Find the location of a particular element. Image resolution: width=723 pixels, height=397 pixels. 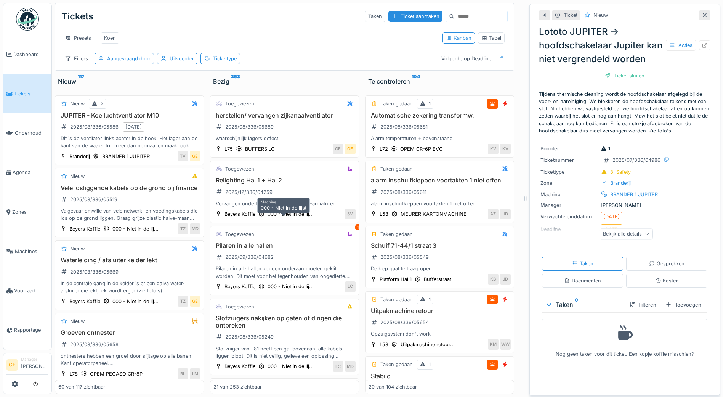

div: 2025/07/336/04986 is located at coordinates (637, 160).